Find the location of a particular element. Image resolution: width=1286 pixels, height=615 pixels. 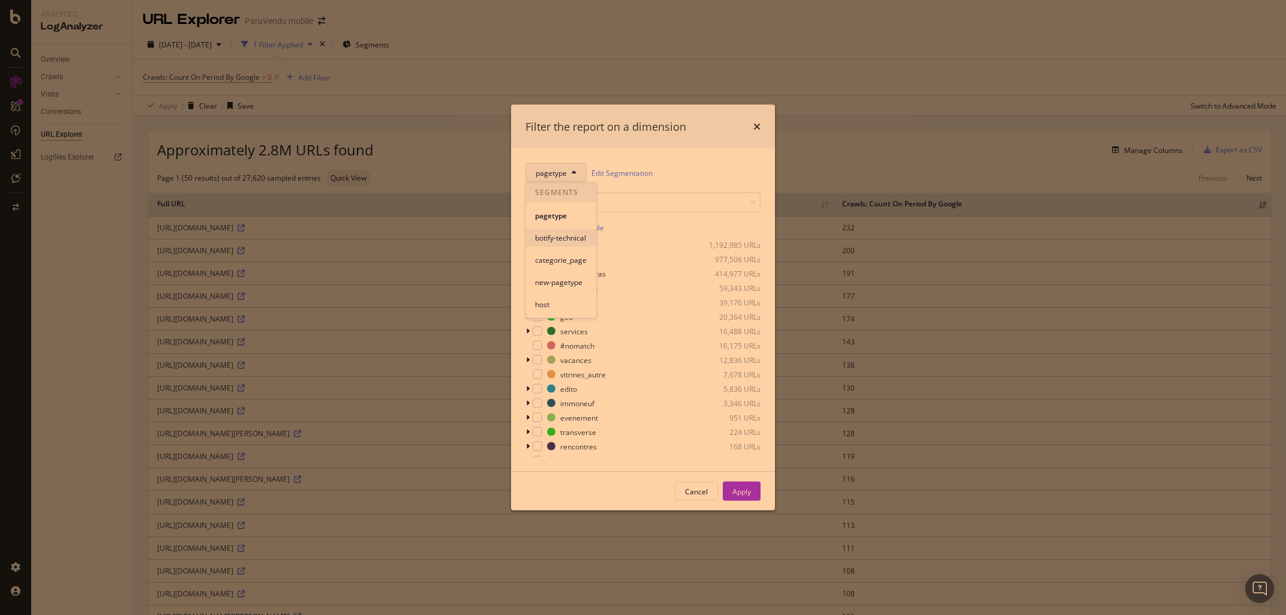

div: 951 URLs is located at coordinates (731, 417).